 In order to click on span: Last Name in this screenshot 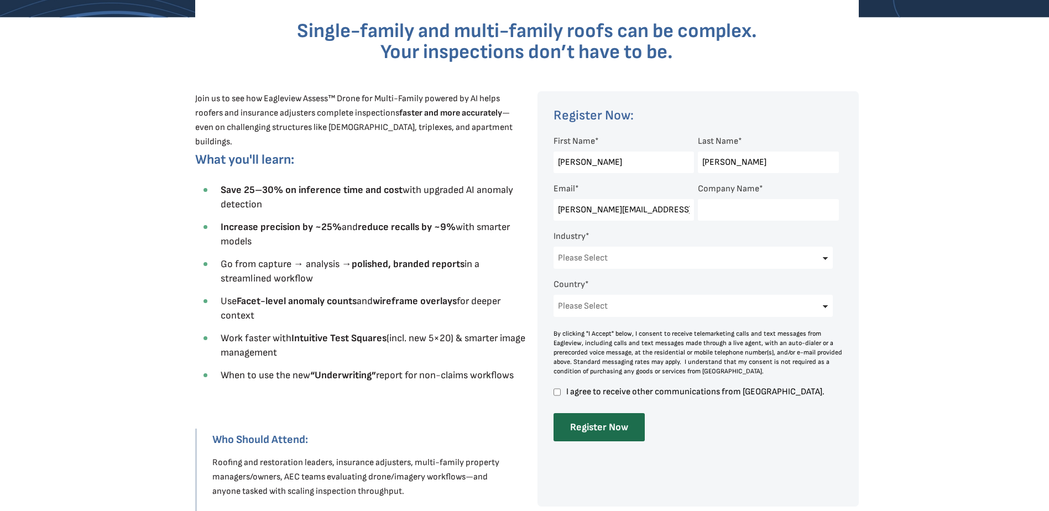, I will do `click(718, 141)`.